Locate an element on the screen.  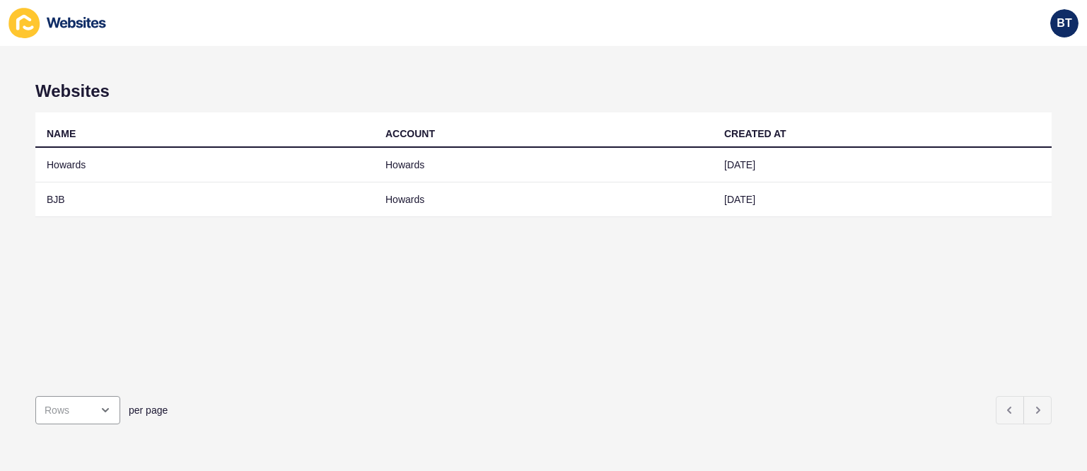
span: per page is located at coordinates (148, 410).